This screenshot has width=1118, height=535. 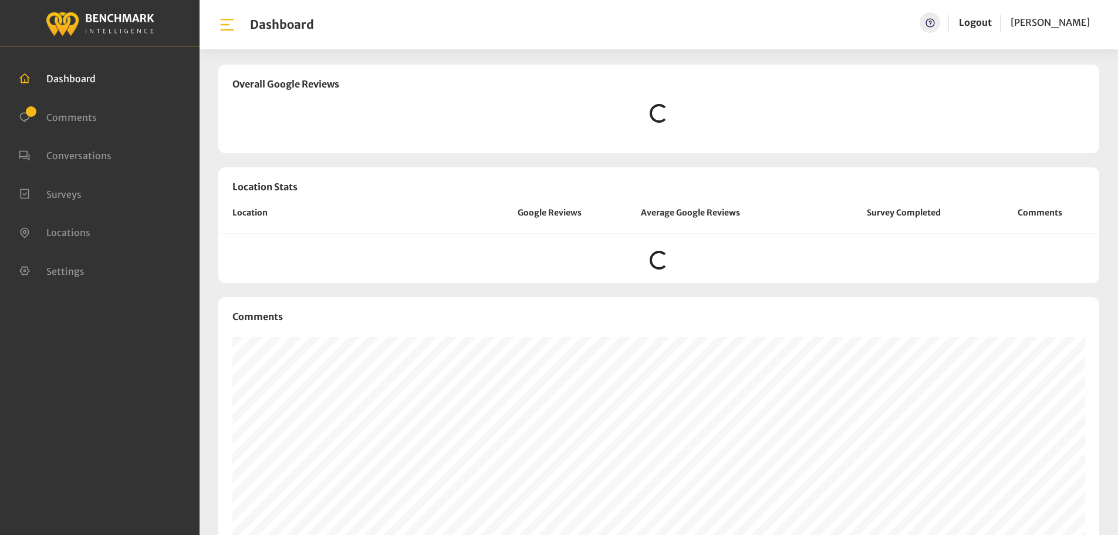 I want to click on a: Settings, so click(x=52, y=270).